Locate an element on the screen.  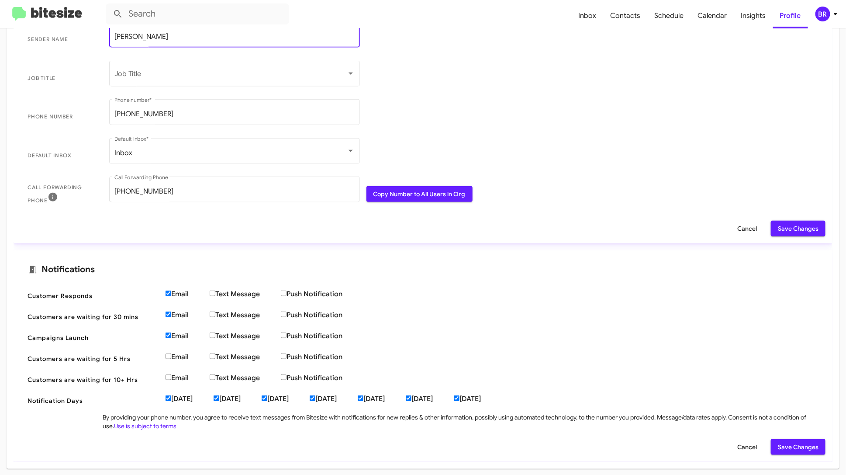
span: Calendar is located at coordinates (712, 16).